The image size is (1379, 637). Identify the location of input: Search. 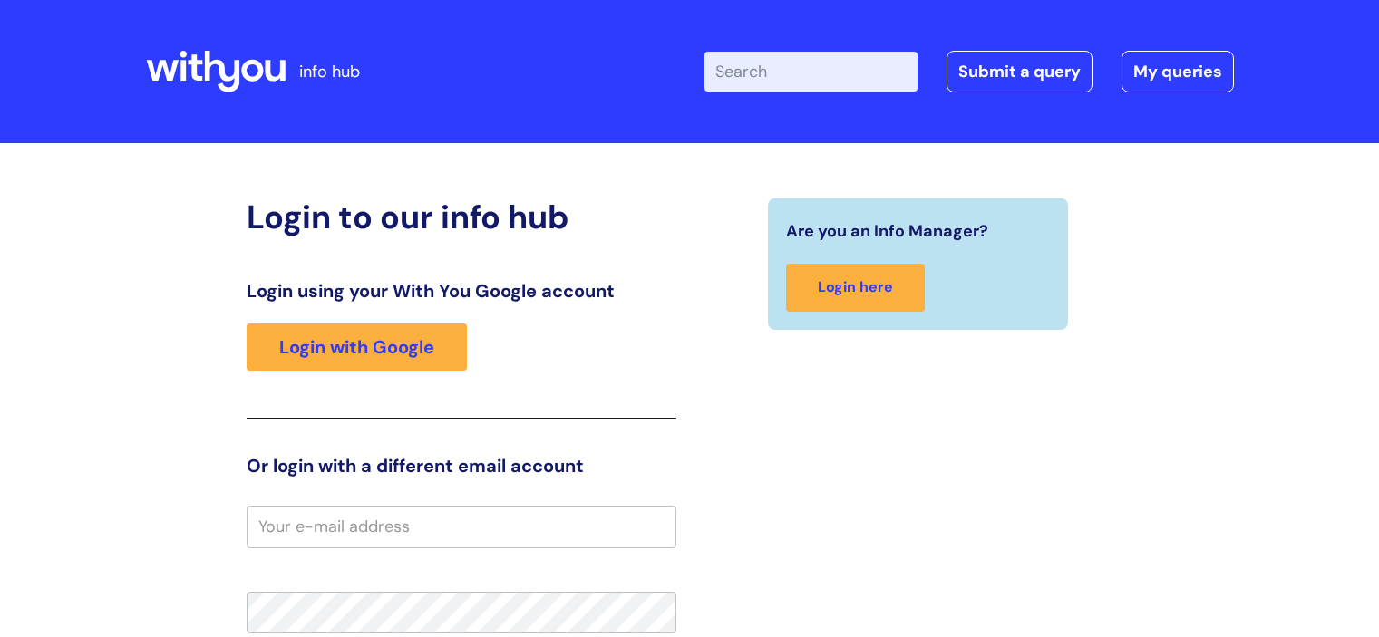
(811, 72).